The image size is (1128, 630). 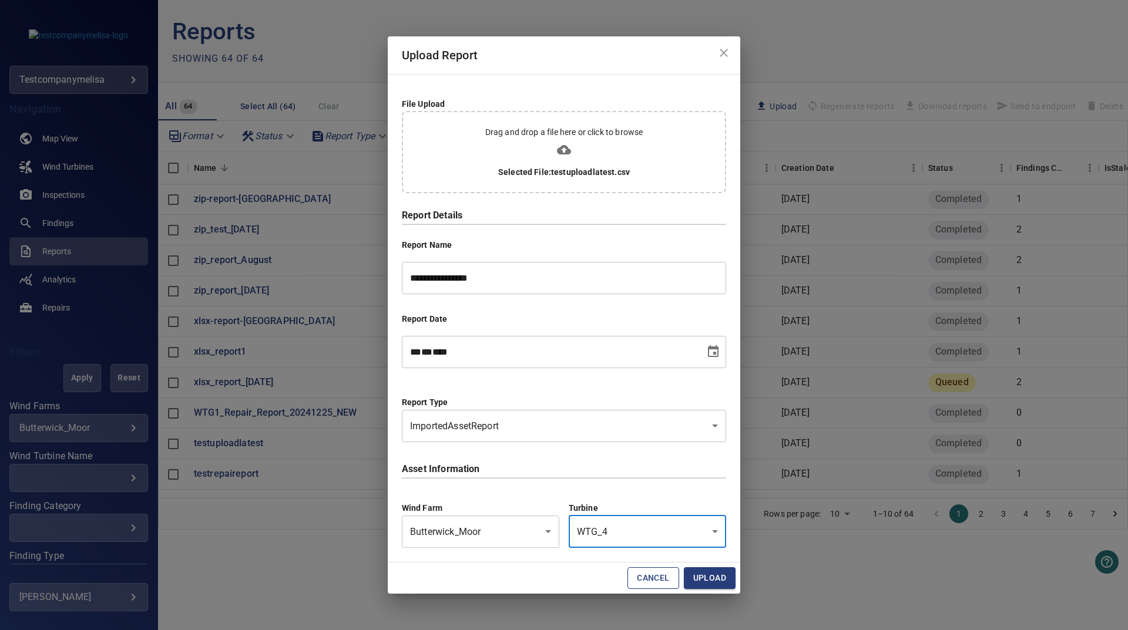 I want to click on p: Drag and drop a file here or click to browse, so click(x=564, y=132).